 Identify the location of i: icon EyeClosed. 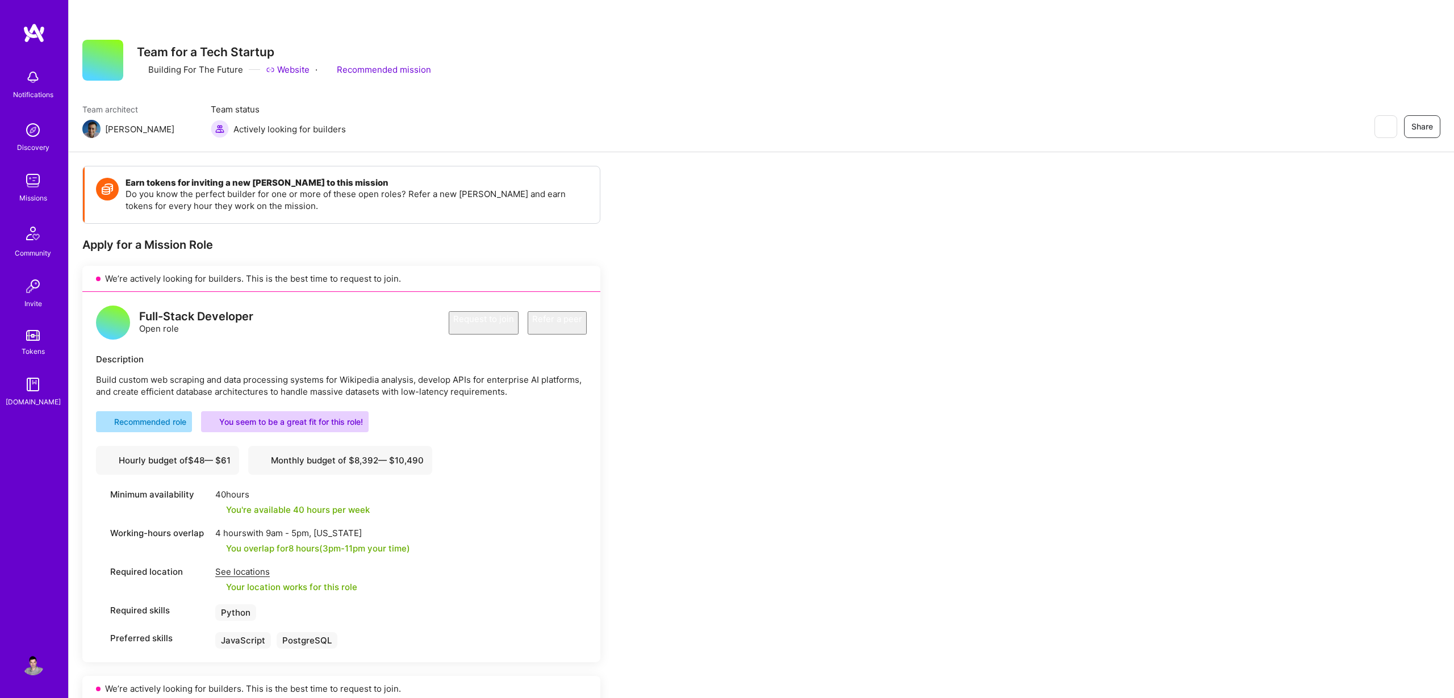
(1385, 127).